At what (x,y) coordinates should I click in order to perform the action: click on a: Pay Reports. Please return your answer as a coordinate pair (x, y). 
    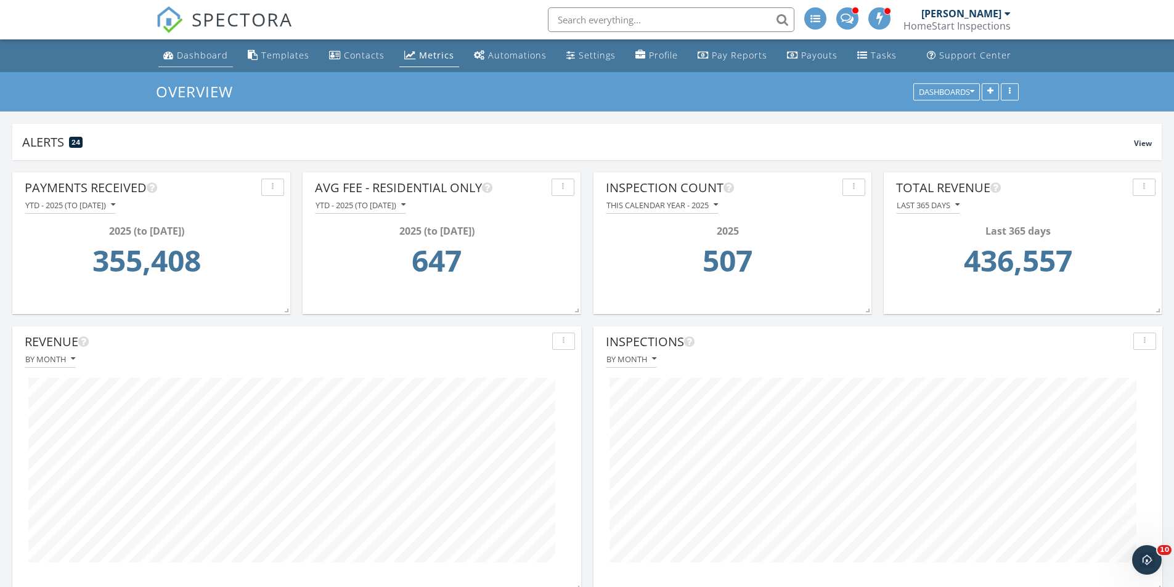
    Looking at the image, I should click on (732, 55).